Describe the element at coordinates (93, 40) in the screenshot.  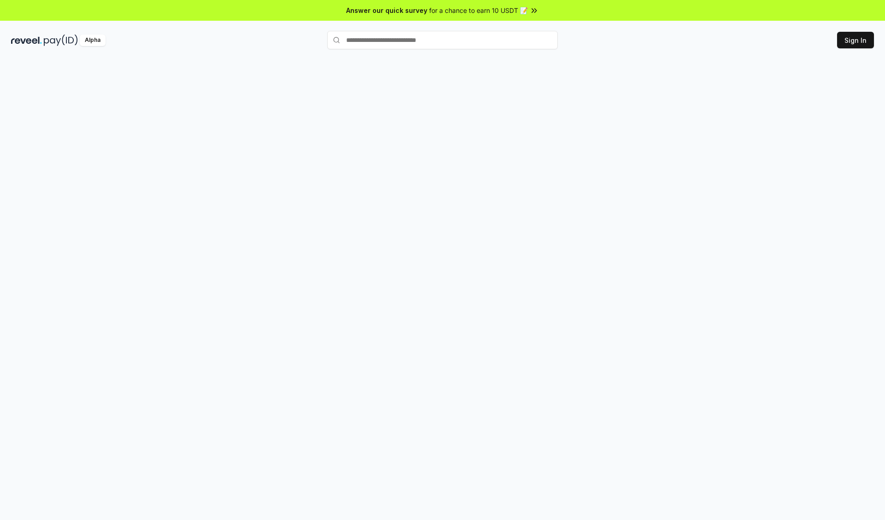
I see `div: Alpha` at that location.